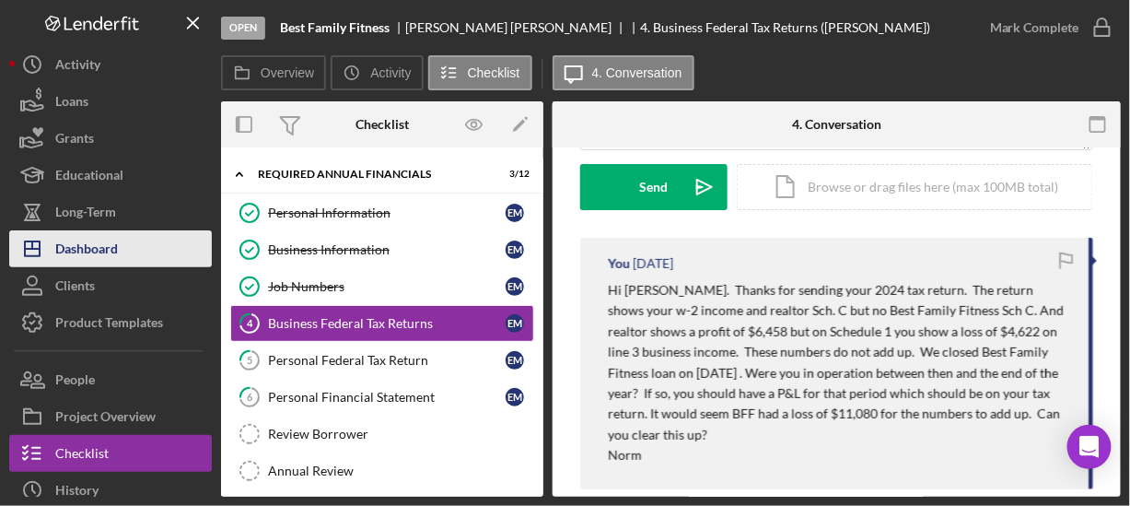 The height and width of the screenshot is (506, 1130). Describe the element at coordinates (382, 250) in the screenshot. I see `a: Business InformationEM` at that location.